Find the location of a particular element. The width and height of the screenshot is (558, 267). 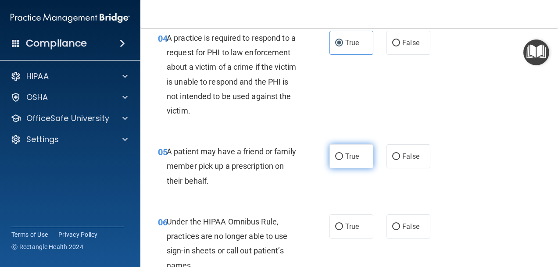

p: OSHA is located at coordinates (37, 97).